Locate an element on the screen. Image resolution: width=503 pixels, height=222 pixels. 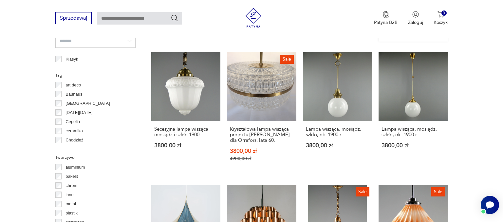
p: metal is located at coordinates (71, 204).